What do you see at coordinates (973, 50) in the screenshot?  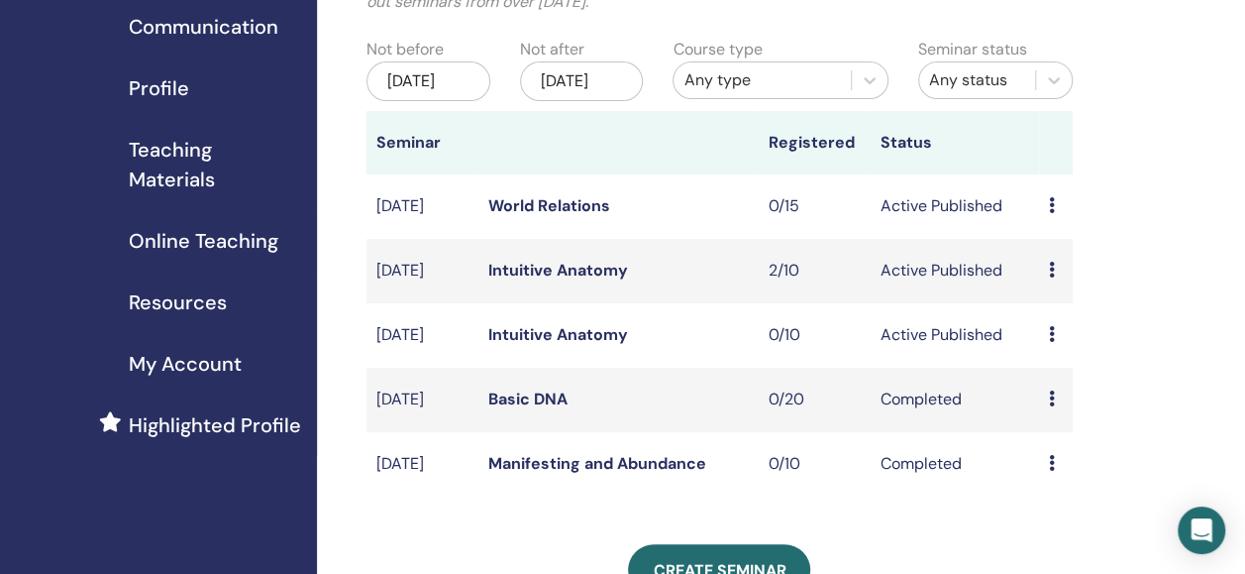 I see `label: Seminar status` at bounding box center [973, 50].